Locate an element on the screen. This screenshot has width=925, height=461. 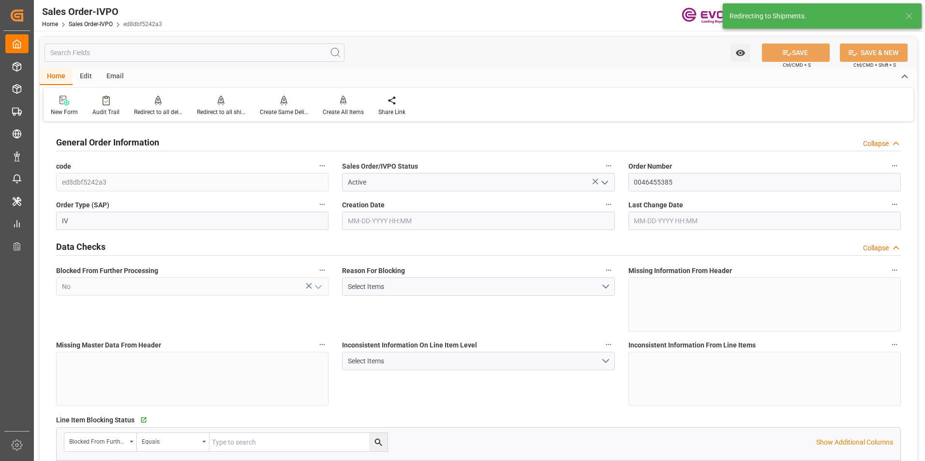
button: SAVE & NEW is located at coordinates (874, 53).